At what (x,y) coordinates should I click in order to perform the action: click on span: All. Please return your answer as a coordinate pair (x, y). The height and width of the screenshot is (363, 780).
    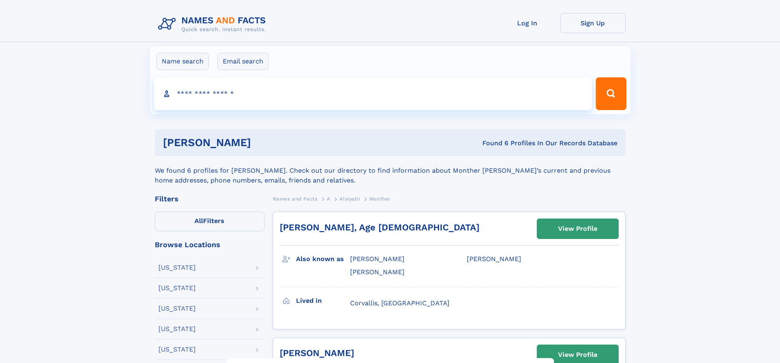
    Looking at the image, I should click on (199, 221).